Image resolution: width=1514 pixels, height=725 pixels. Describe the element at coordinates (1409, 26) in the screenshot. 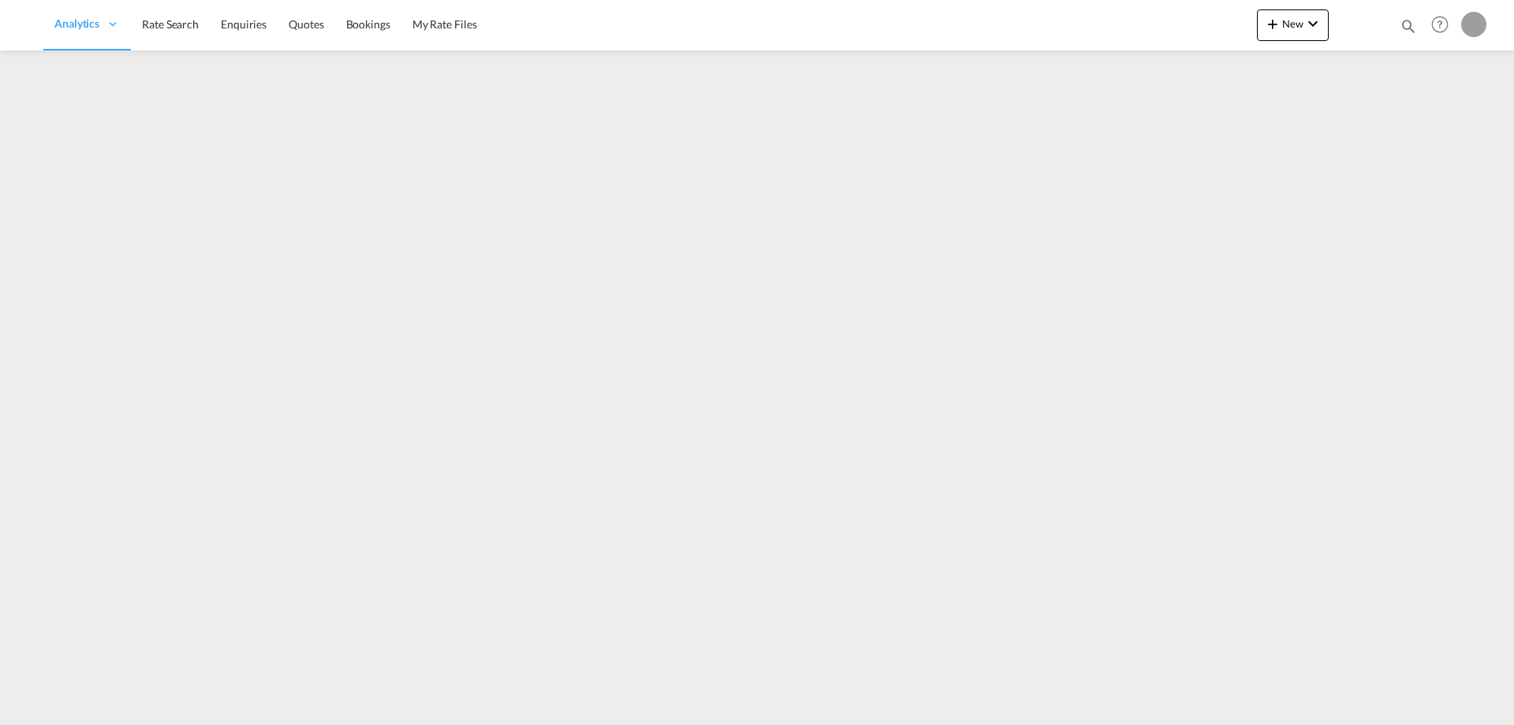

I see `md-icon: icon-magnify` at that location.